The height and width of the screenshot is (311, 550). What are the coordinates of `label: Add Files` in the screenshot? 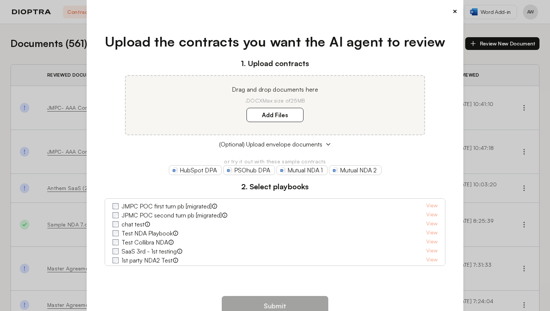 It's located at (275, 115).